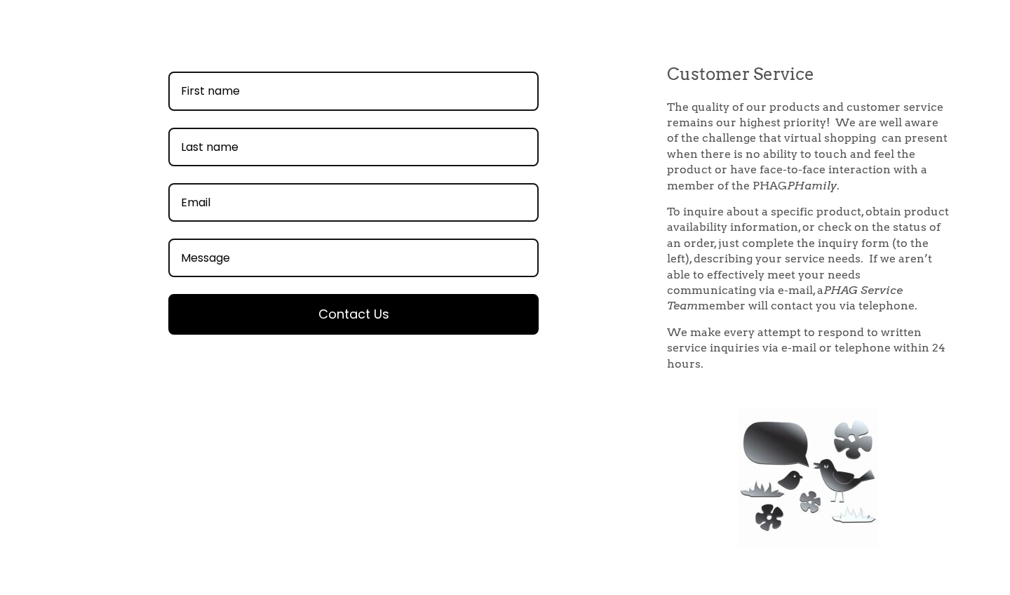  Describe the element at coordinates (354, 257) in the screenshot. I see `input: Message field` at that location.